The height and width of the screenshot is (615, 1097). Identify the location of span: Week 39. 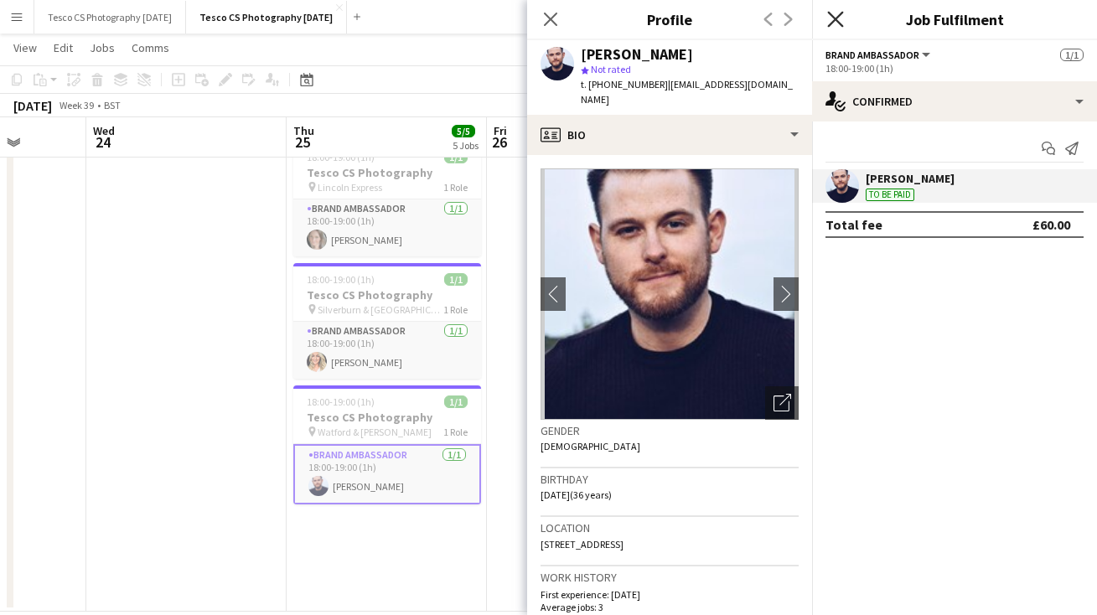
(76, 105).